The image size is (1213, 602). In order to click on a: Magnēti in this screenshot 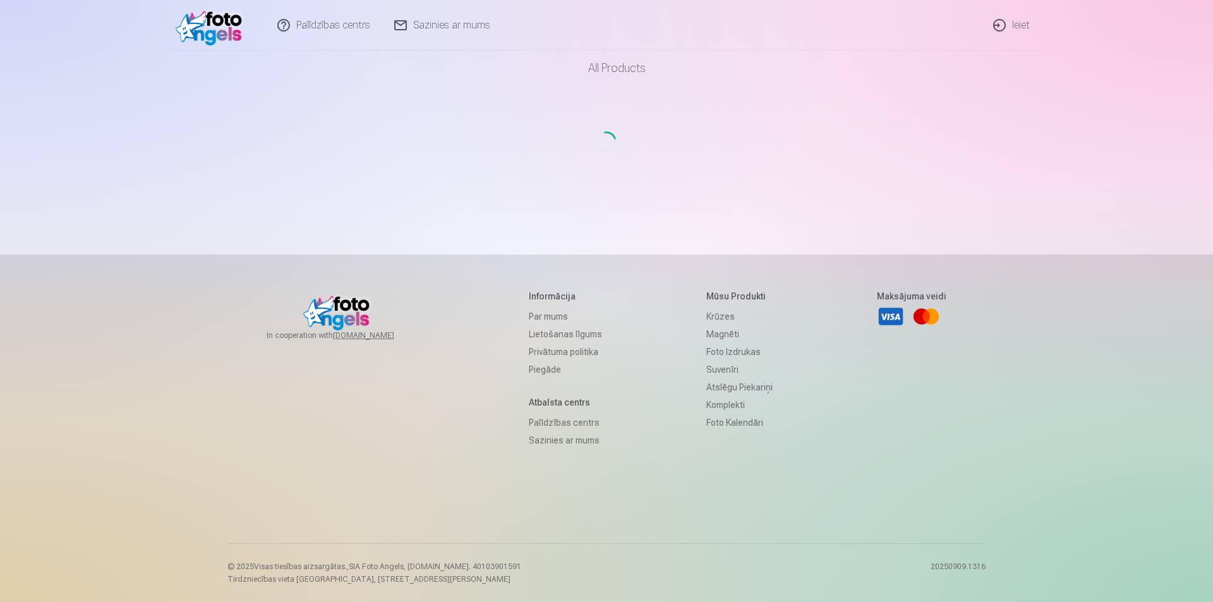, I will do `click(739, 334)`.